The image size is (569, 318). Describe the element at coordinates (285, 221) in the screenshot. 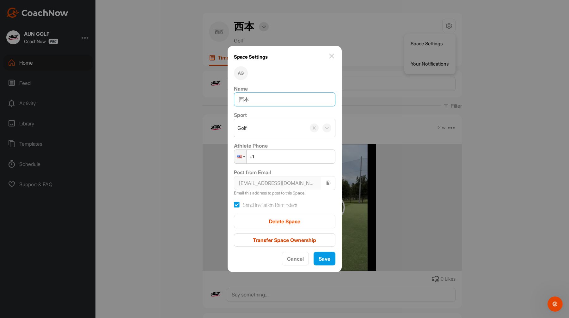

I see `button: Delete Space` at that location.